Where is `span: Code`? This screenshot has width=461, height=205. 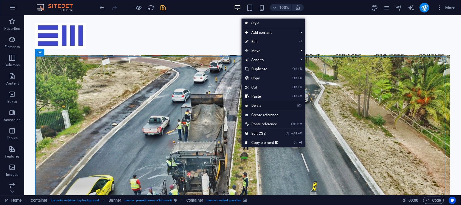
span: Code is located at coordinates (434, 200).